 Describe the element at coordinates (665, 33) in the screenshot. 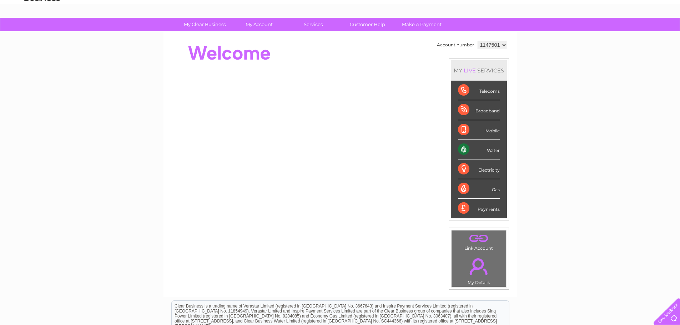

I see `a: Log out` at that location.